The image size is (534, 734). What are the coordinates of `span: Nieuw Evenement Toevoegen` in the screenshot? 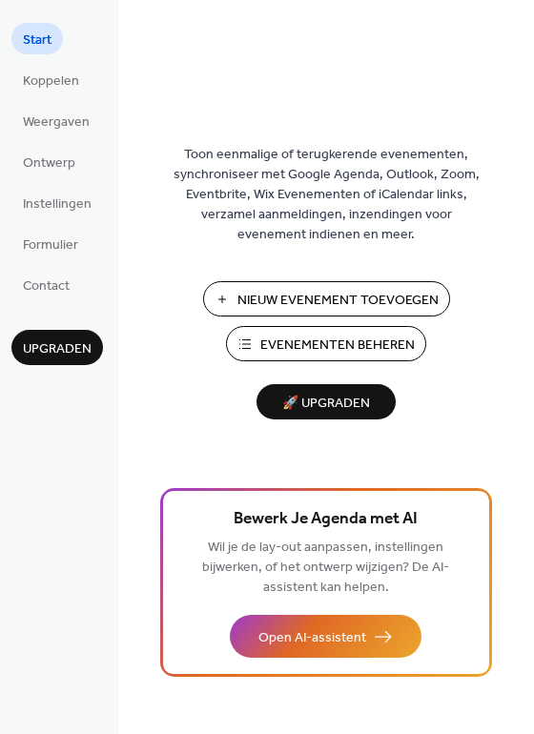 It's located at (337, 300).